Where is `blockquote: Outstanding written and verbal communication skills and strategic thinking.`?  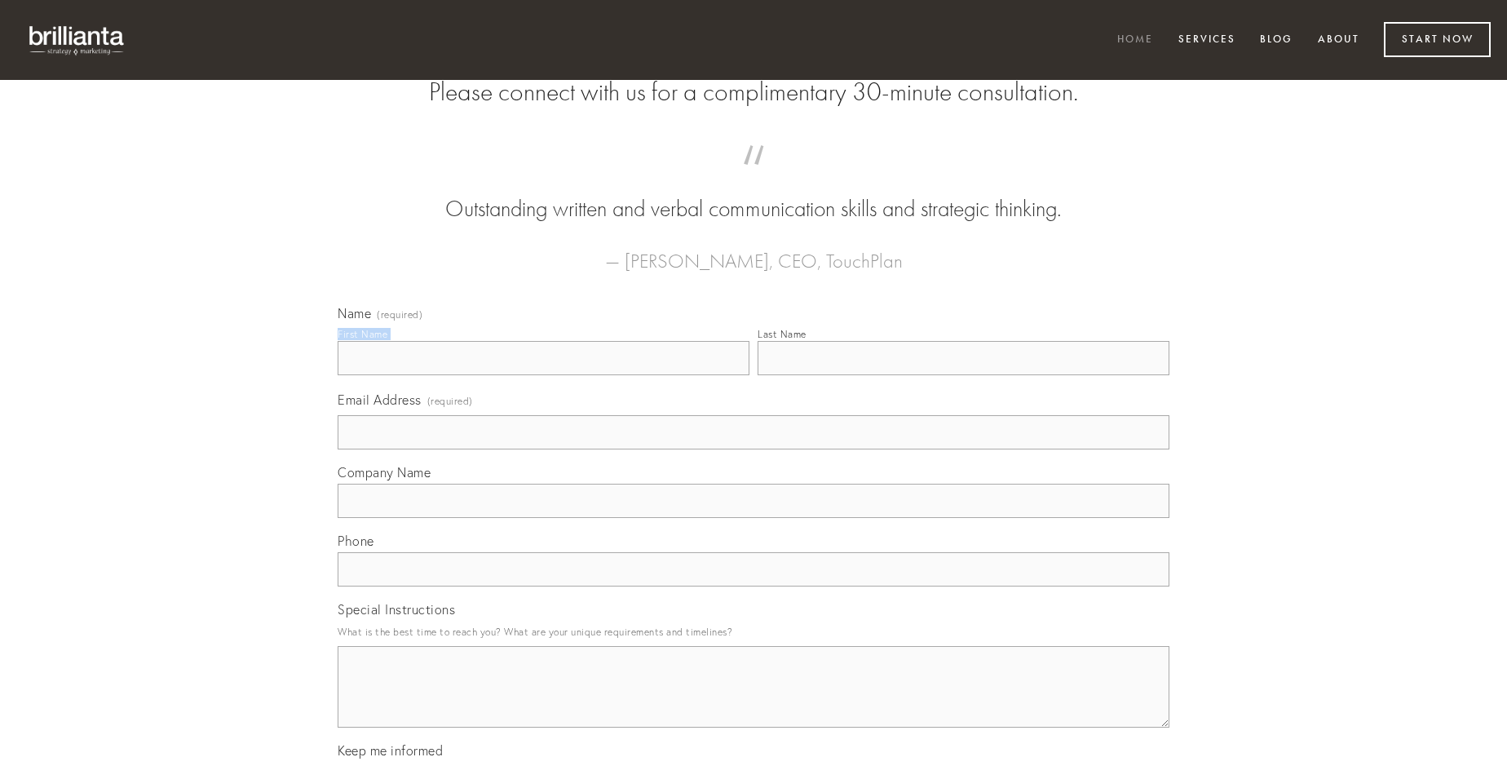
blockquote: Outstanding written and verbal communication skills and strategic thinking. is located at coordinates (754, 193).